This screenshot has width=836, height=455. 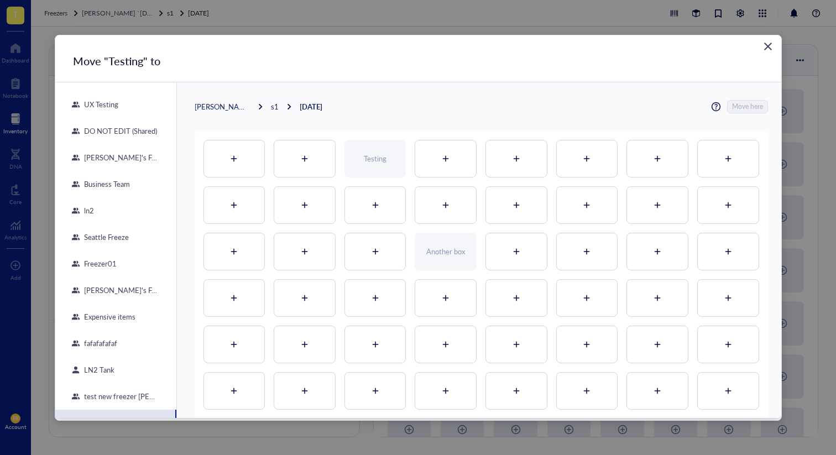 What do you see at coordinates (104, 237) in the screenshot?
I see `div: Seattle Freeze` at bounding box center [104, 237].